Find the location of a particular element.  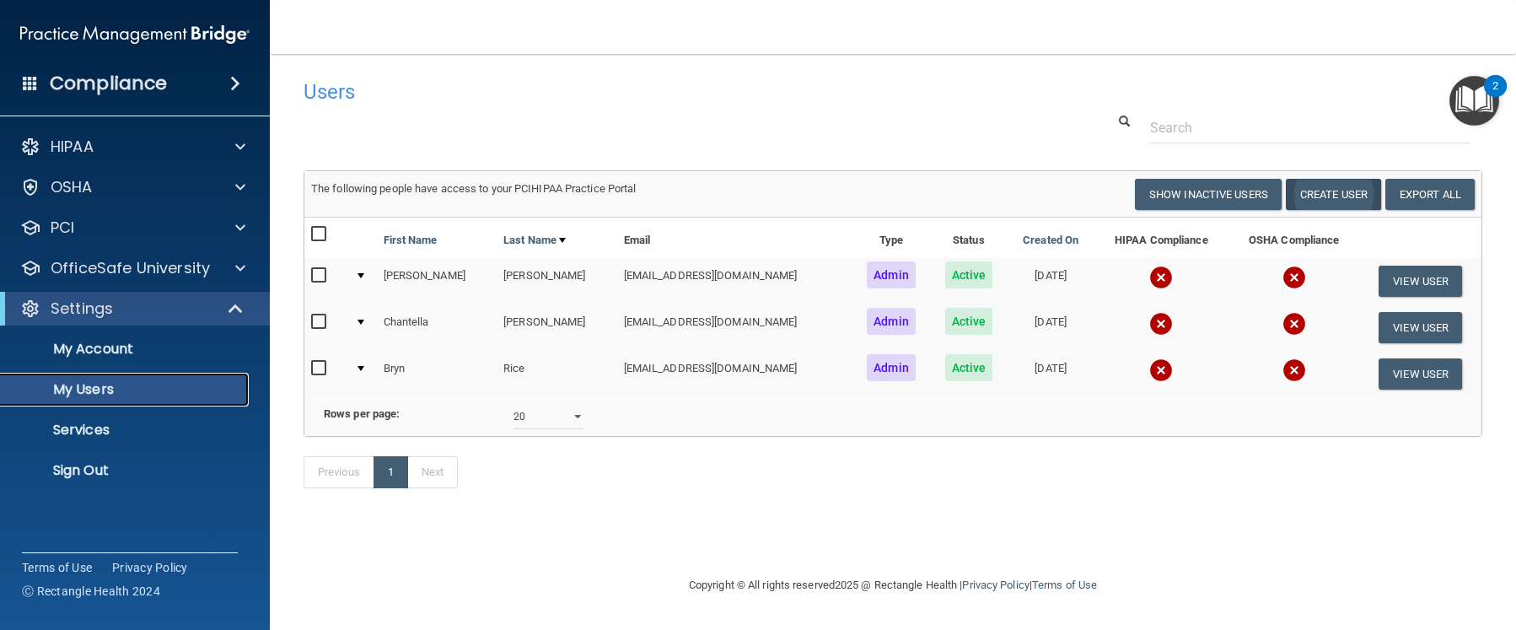

p: Sign Out is located at coordinates (126, 470).